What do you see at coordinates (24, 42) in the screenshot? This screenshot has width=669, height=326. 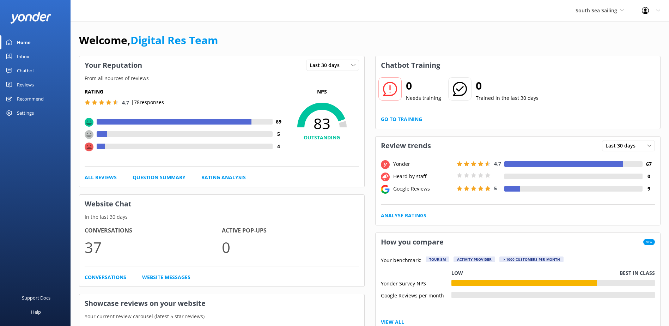 I see `div: Home` at bounding box center [24, 42].